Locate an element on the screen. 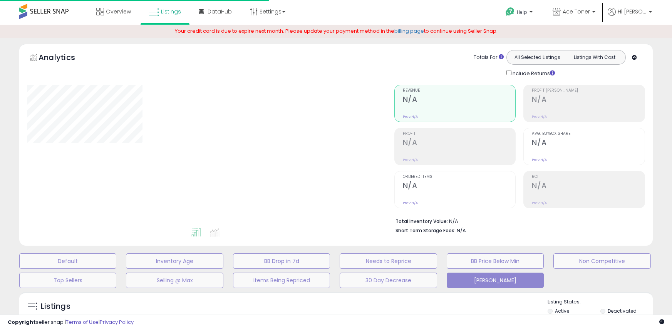 This screenshot has height=330, width=672. button: Non Competitive is located at coordinates (602, 261).